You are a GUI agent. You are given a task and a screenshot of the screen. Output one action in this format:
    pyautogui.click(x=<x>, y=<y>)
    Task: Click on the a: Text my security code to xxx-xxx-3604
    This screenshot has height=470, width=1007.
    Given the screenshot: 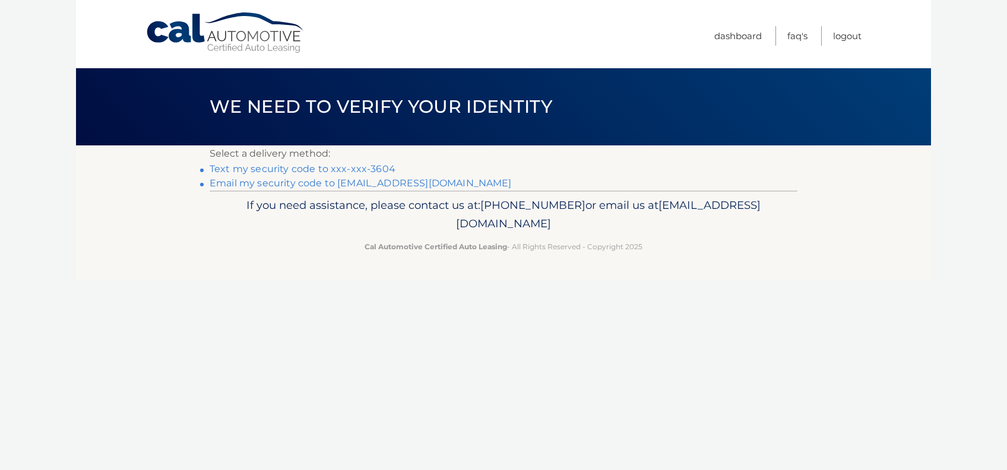 What is the action you would take?
    pyautogui.click(x=302, y=169)
    